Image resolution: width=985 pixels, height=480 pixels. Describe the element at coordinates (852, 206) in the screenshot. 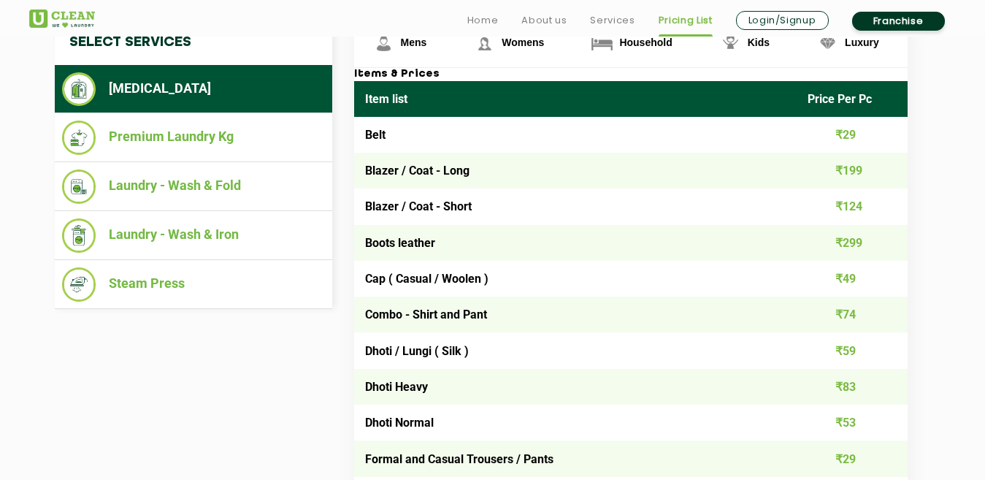

I see `td: ₹124` at that location.